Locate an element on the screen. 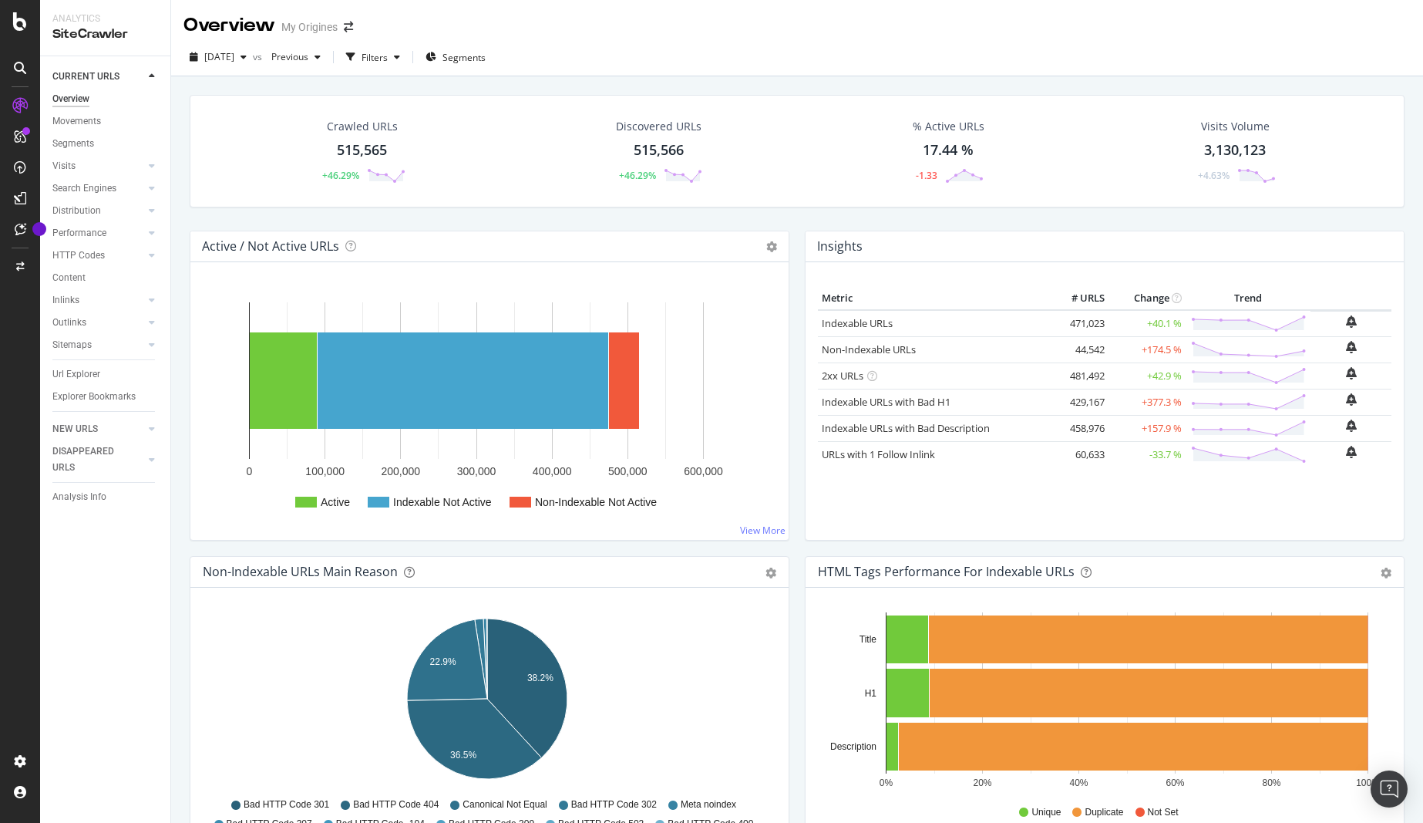 Image resolution: width=1423 pixels, height=823 pixels. span: Unique is located at coordinates (1046, 812).